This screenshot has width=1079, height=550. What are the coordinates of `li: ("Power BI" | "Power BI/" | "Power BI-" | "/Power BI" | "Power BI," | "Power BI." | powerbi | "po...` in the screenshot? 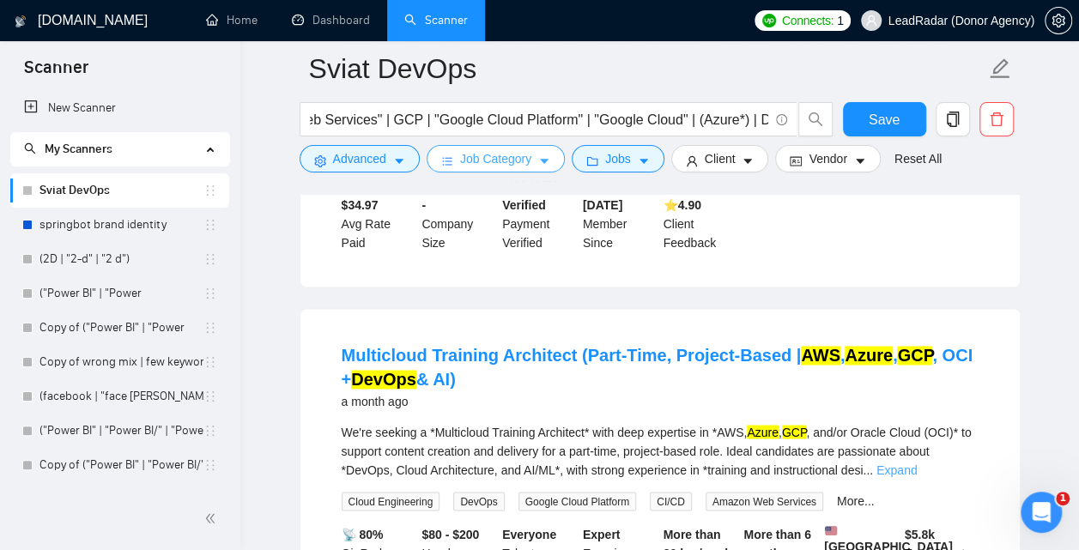 It's located at (119, 431).